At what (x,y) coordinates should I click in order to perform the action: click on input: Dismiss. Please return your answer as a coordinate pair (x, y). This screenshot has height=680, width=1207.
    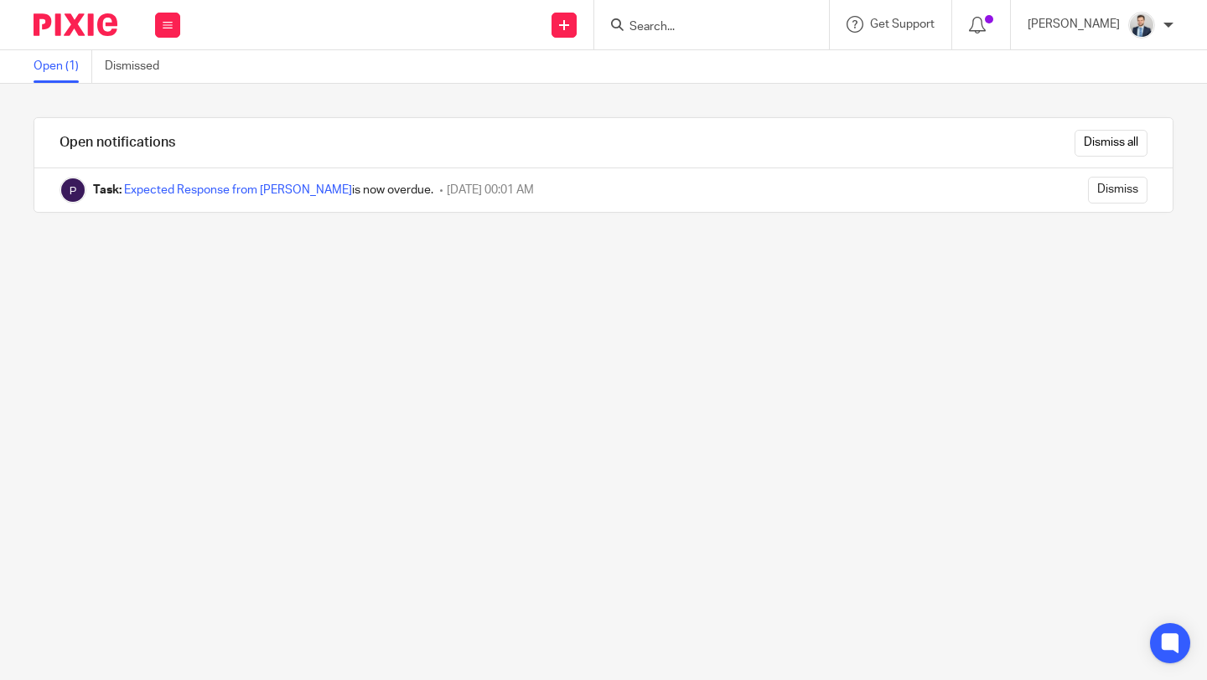
    Looking at the image, I should click on (1117, 190).